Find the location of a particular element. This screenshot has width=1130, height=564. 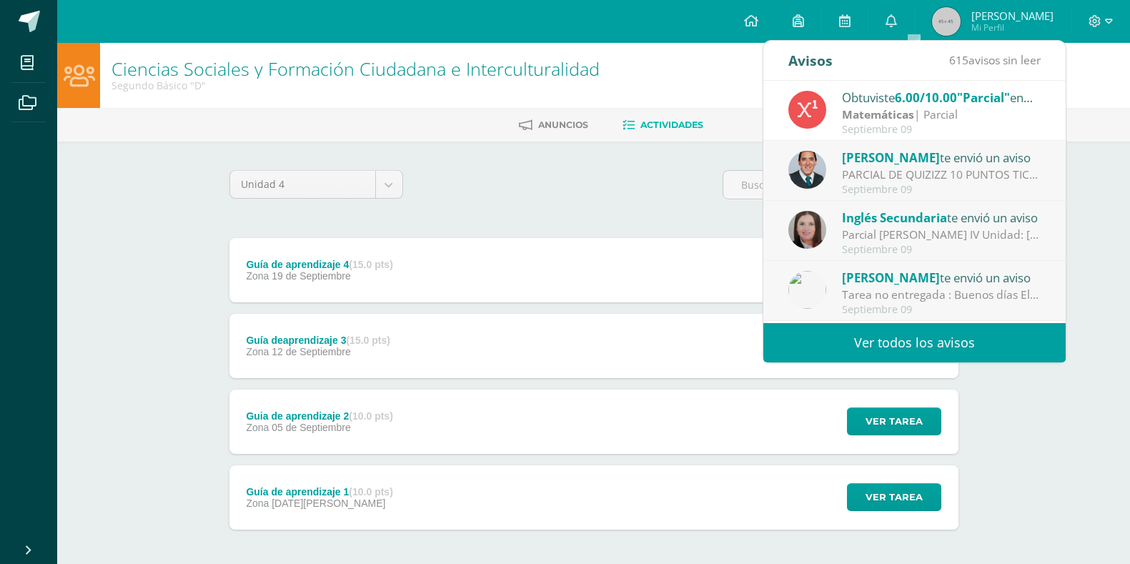

span: Actividades is located at coordinates (672, 124).